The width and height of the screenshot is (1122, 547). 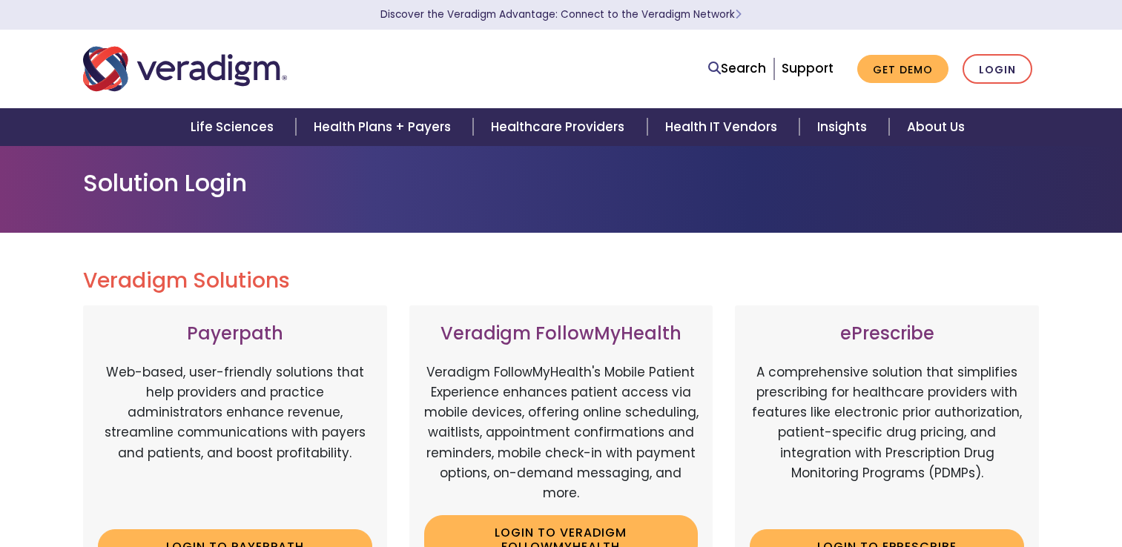 What do you see at coordinates (887, 334) in the screenshot?
I see `h3: ePrescribe` at bounding box center [887, 334].